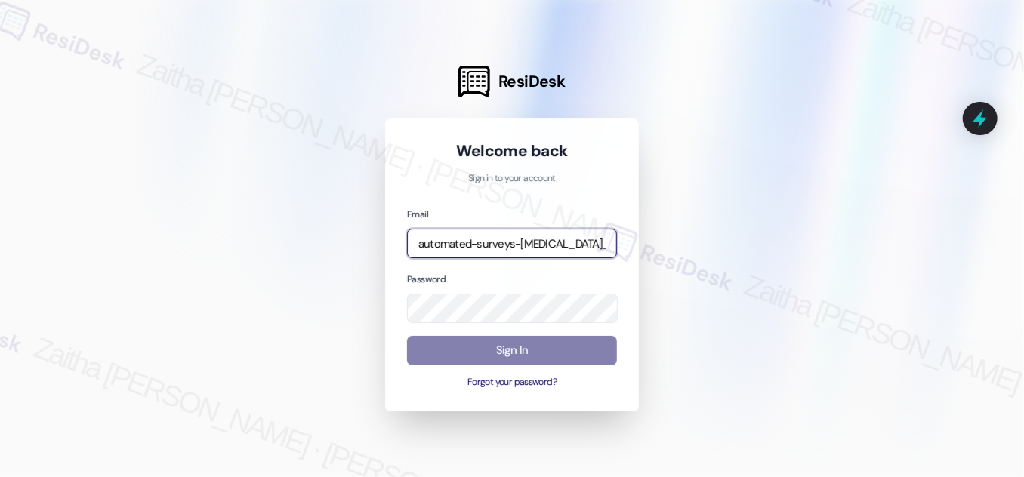 This screenshot has height=477, width=1024. What do you see at coordinates (512, 383) in the screenshot?
I see `button: Forgot your password?` at bounding box center [512, 383].